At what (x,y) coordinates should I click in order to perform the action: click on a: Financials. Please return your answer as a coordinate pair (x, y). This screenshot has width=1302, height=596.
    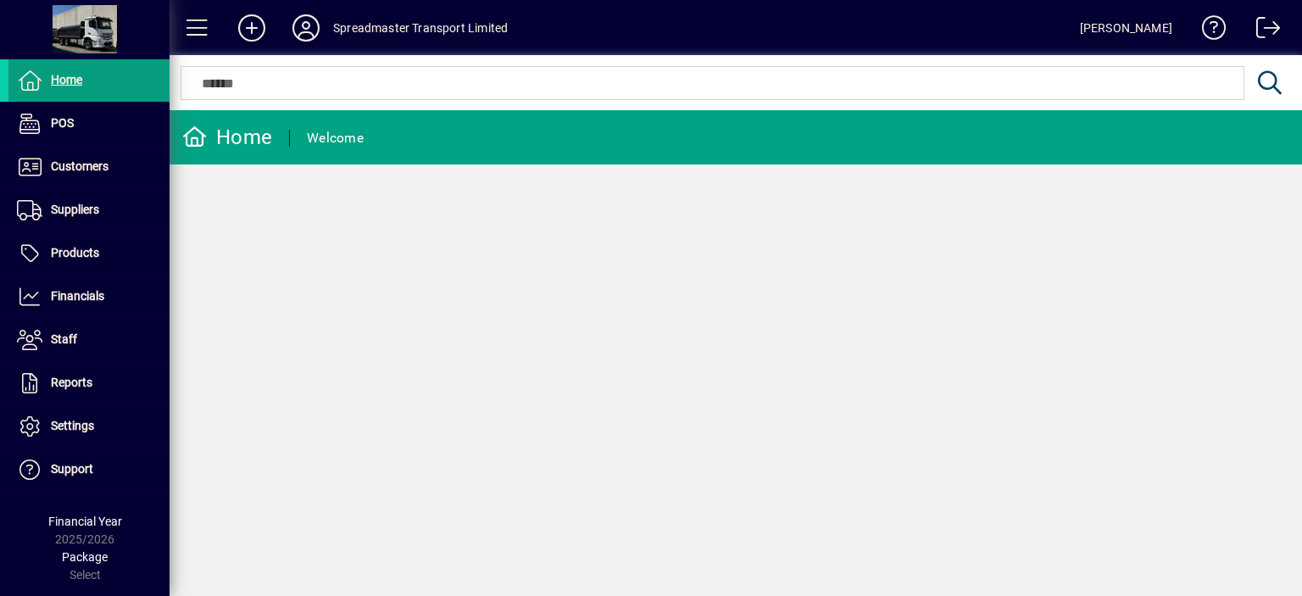
    Looking at the image, I should click on (89, 297).